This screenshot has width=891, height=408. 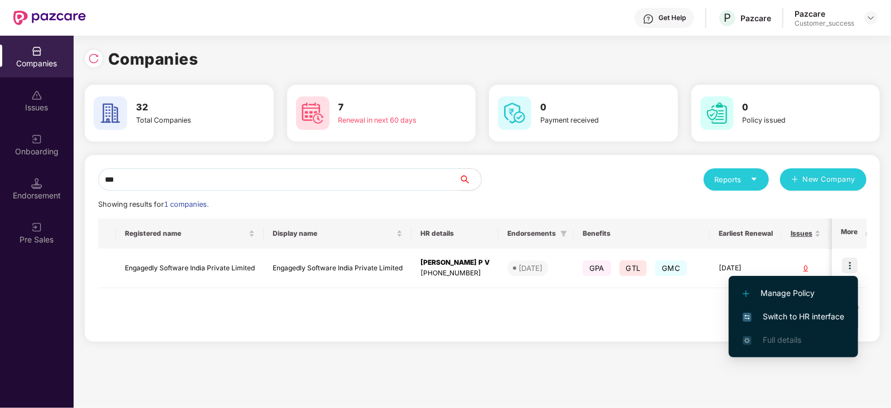 What do you see at coordinates (153, 59) in the screenshot?
I see `h1: Companies` at bounding box center [153, 59].